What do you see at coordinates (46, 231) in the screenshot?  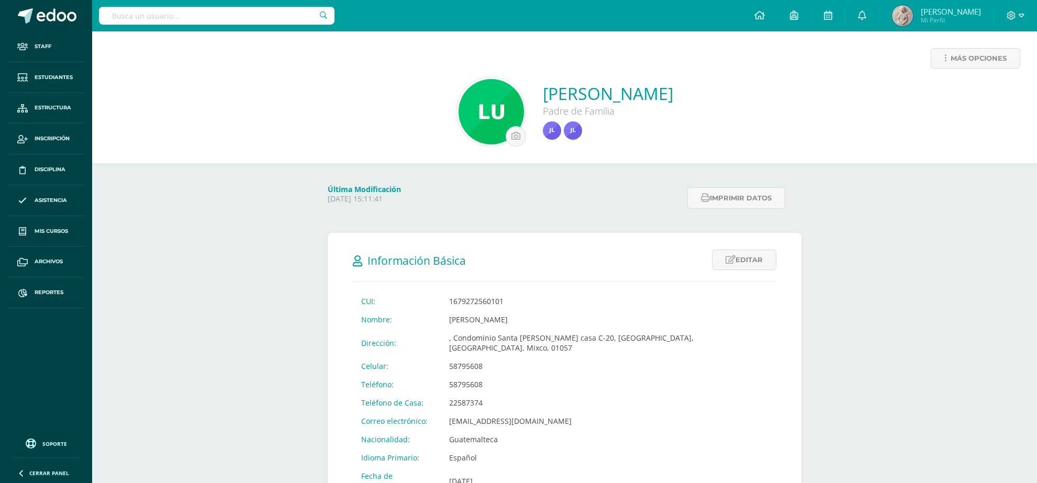 I see `a: Mis cursos` at bounding box center [46, 231].